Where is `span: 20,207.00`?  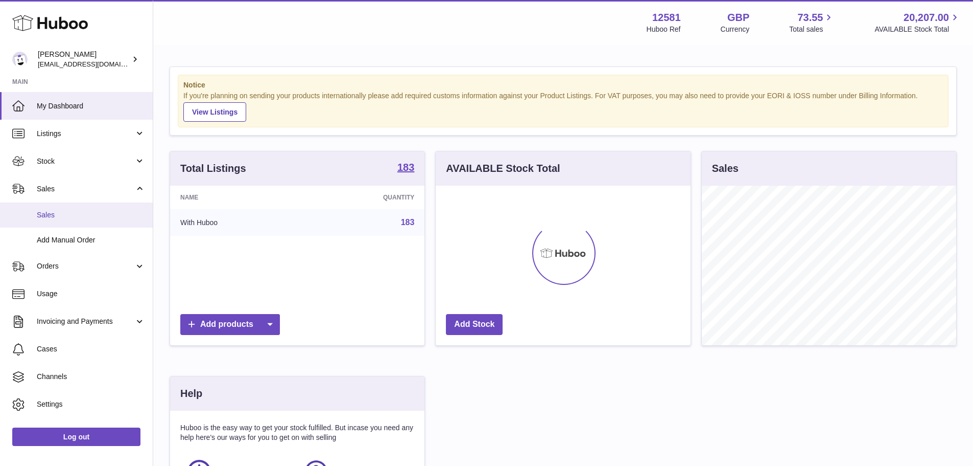
span: 20,207.00 is located at coordinates (926, 17).